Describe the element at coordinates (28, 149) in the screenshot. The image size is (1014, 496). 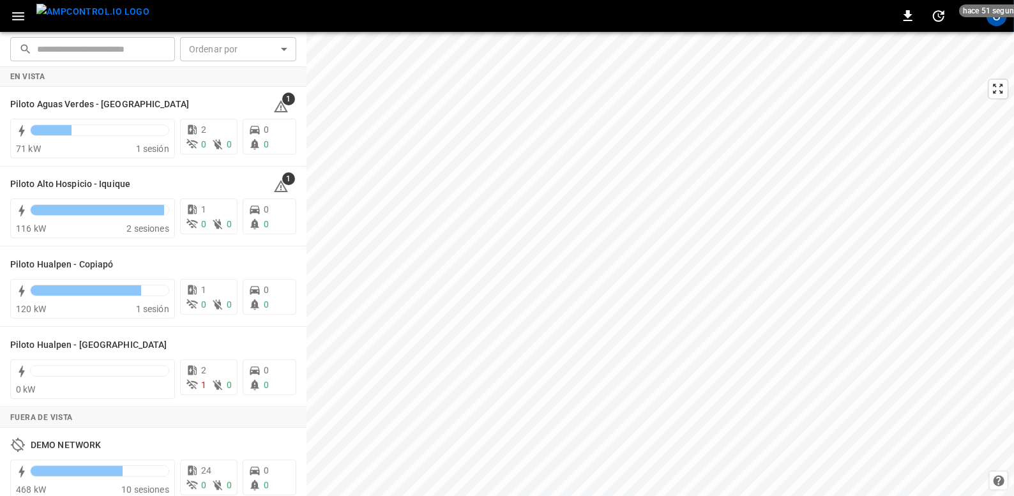
I see `span: 71 kW` at that location.